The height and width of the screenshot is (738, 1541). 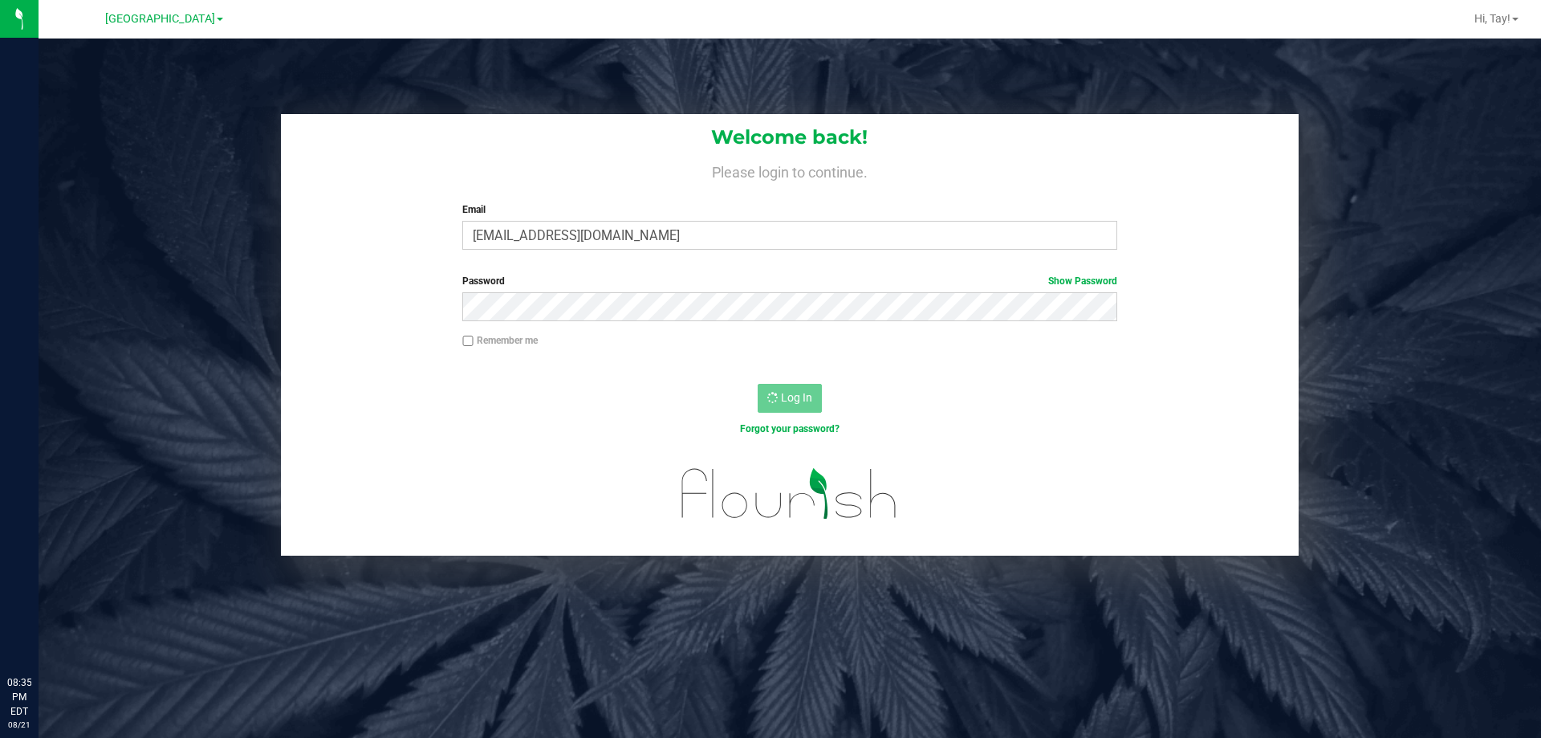 I want to click on p: 08:35 PM EDT, so click(x=19, y=697).